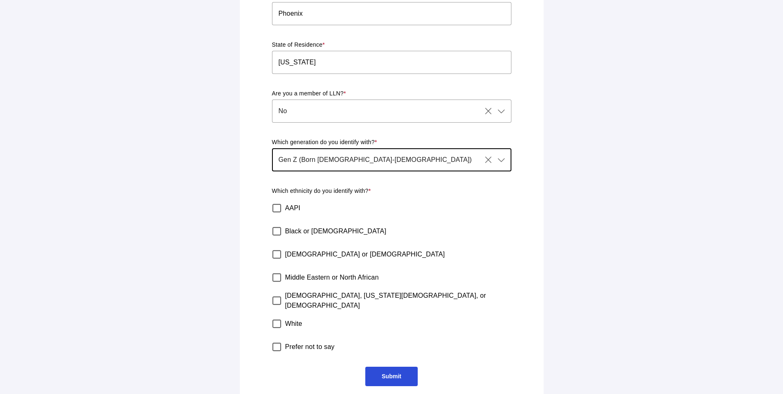 This screenshot has height=394, width=783. I want to click on p: Which generation do you identify with?, so click(391, 142).